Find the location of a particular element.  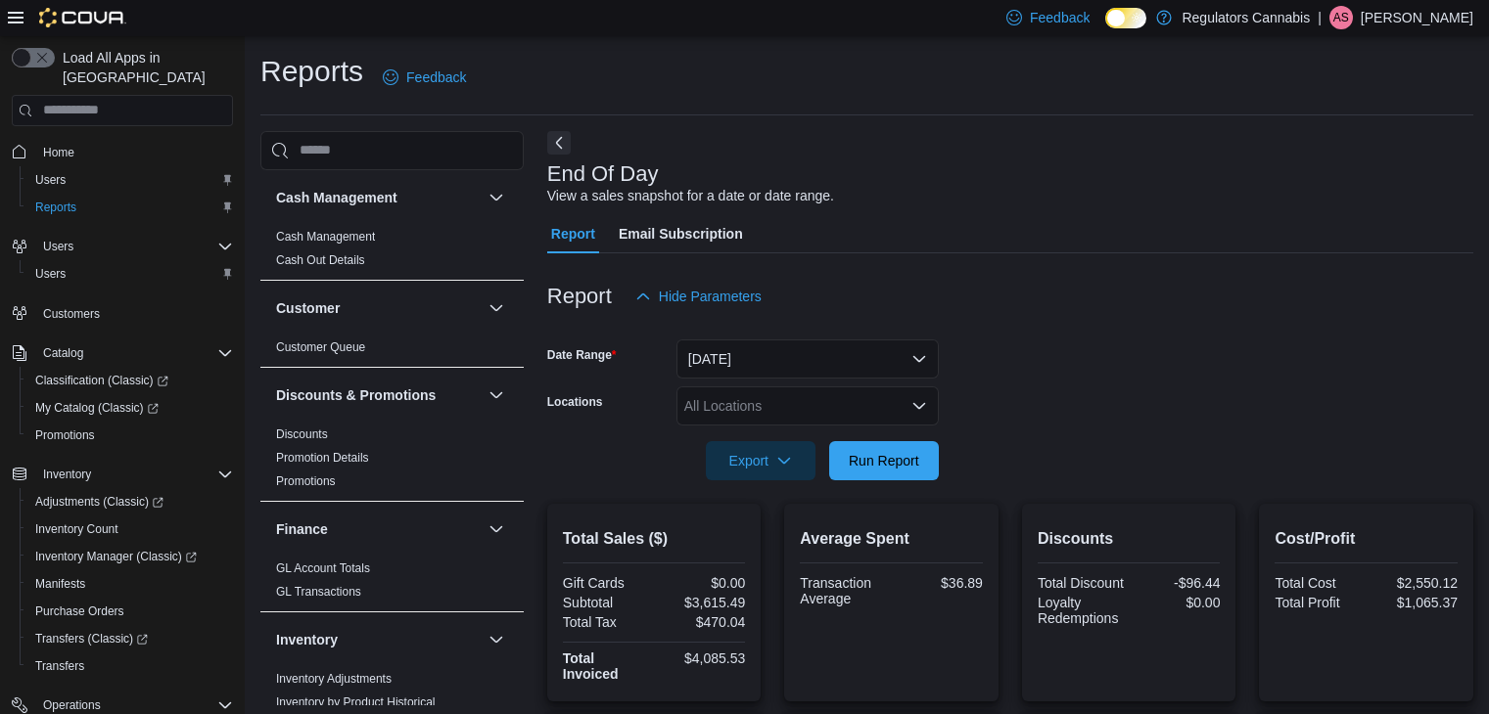

span: Classification (Classic) is located at coordinates (130, 381).